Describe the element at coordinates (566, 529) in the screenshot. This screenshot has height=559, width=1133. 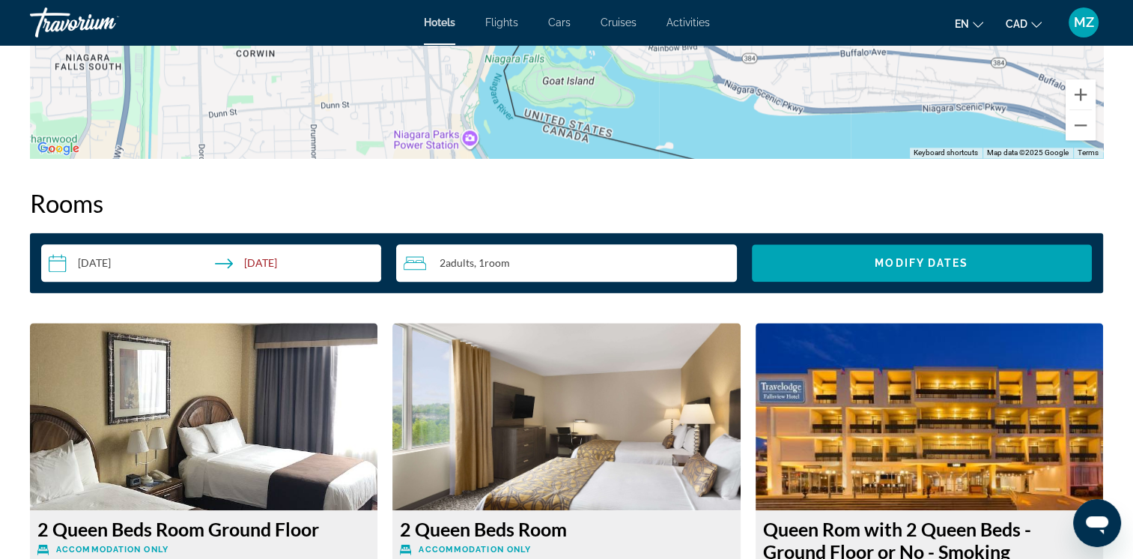
I see `h3: 2 Queen Beds Room` at that location.